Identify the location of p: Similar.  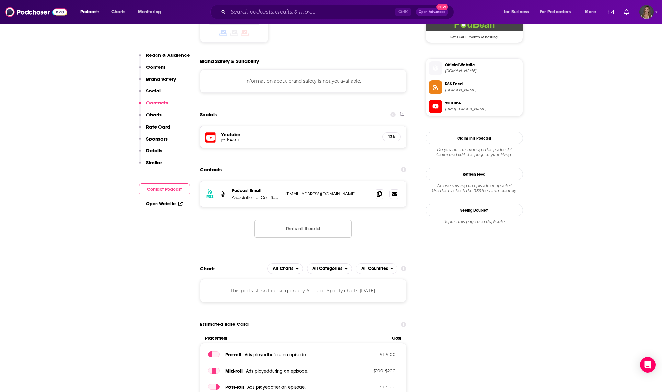
(154, 162).